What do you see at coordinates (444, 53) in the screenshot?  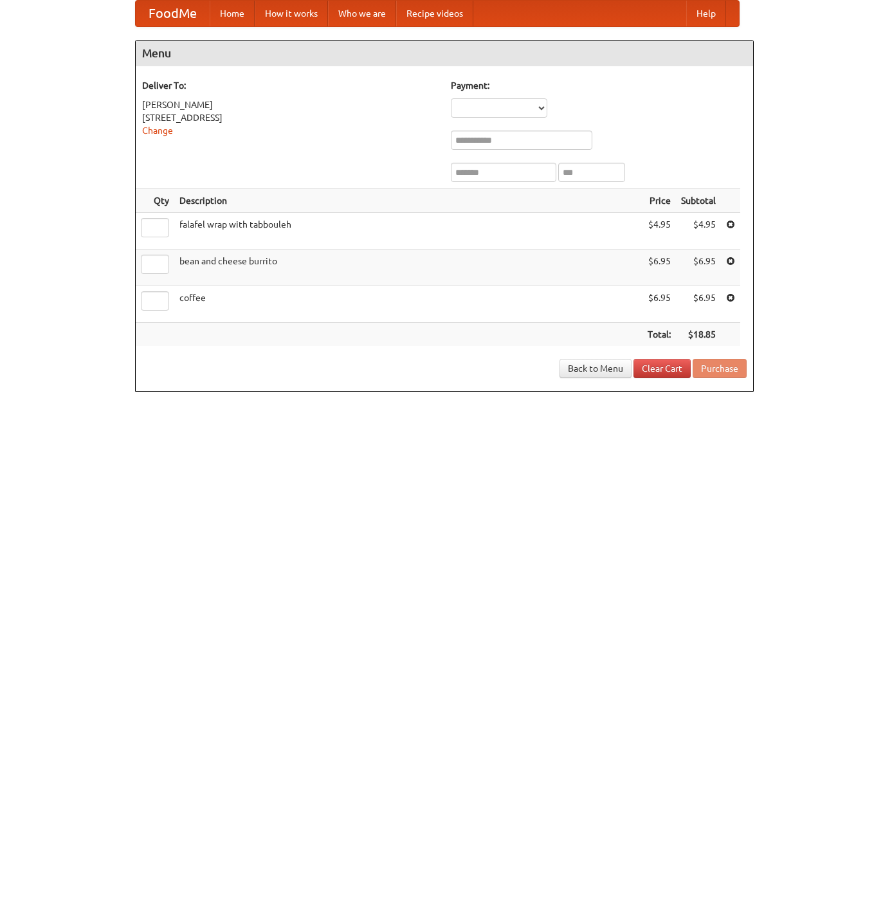 I see `h4: Menu` at bounding box center [444, 53].